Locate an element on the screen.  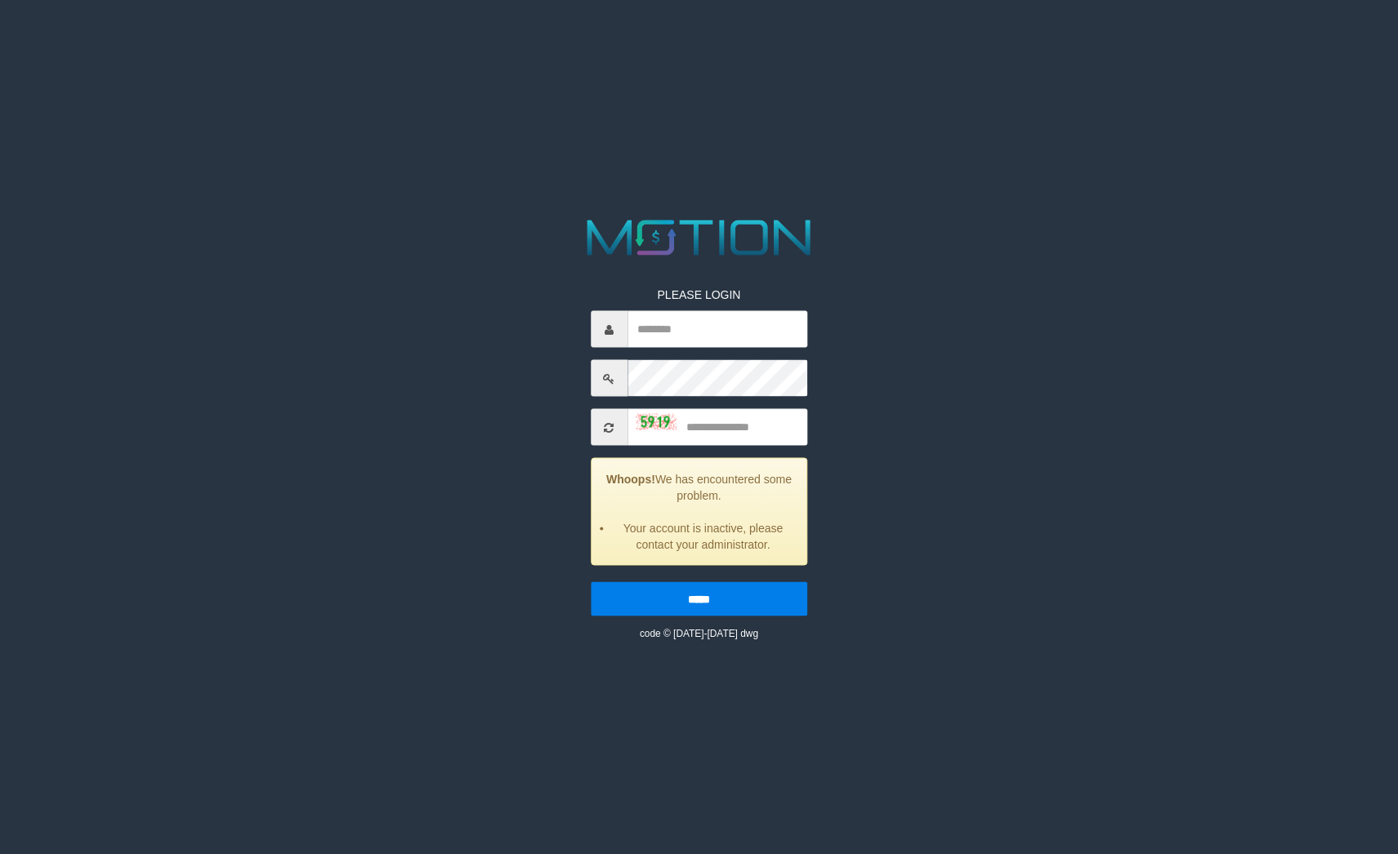
li: Your account is inactive, please contact your administrator. is located at coordinates (703, 537).